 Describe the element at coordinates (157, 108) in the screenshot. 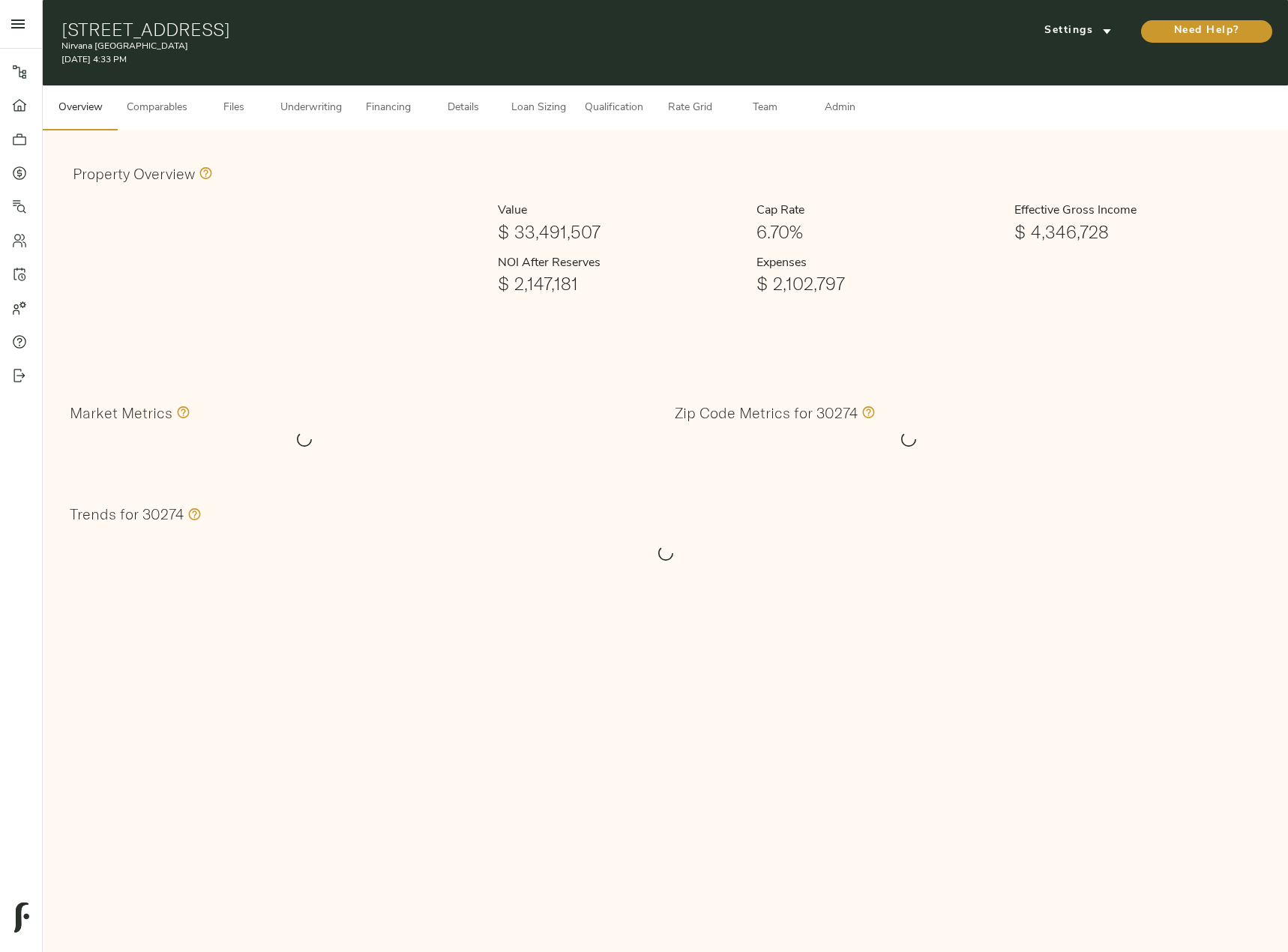

I see `span: Comparables` at that location.